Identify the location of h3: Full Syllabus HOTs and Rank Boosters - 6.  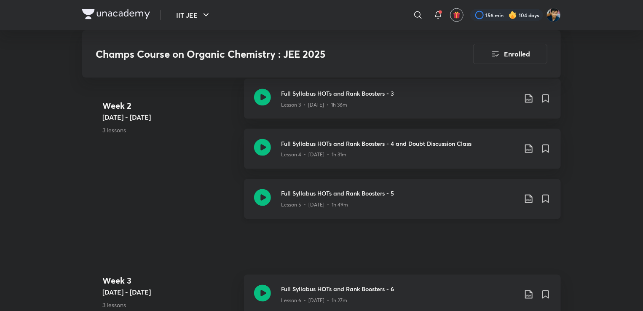
(399, 289).